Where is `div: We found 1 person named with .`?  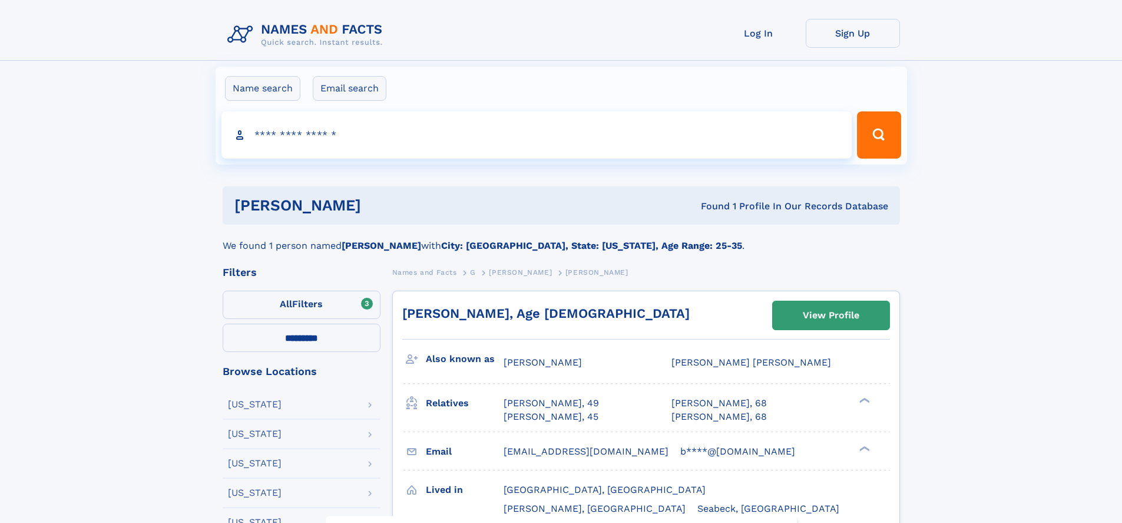
div: We found 1 person named with . is located at coordinates (562, 239).